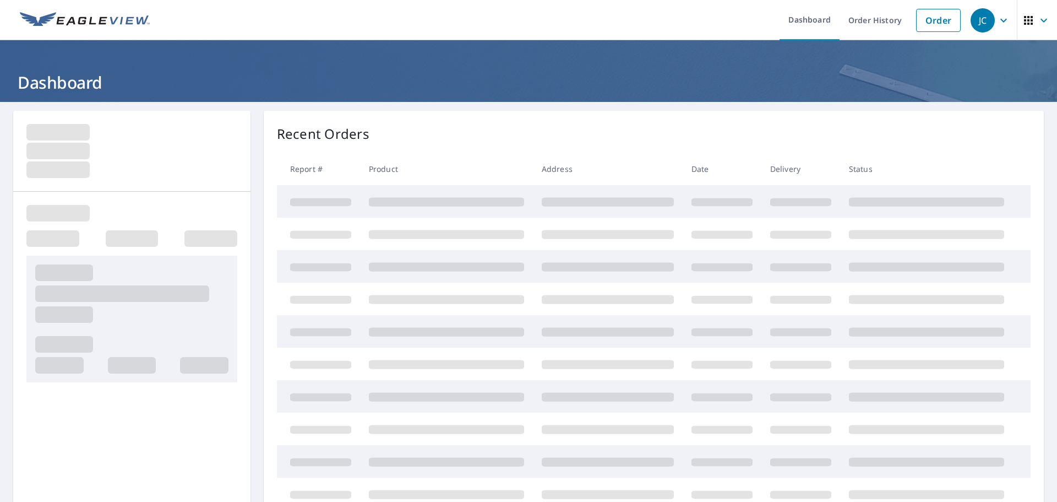 The width and height of the screenshot is (1057, 502). Describe the element at coordinates (722, 168) in the screenshot. I see `th: Date` at that location.